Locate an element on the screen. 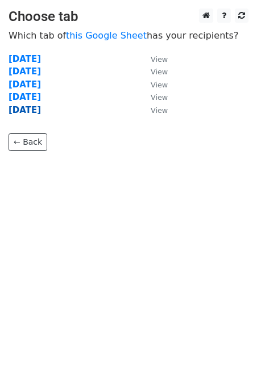 This screenshot has height=387, width=257. a: ← Back is located at coordinates (28, 142).